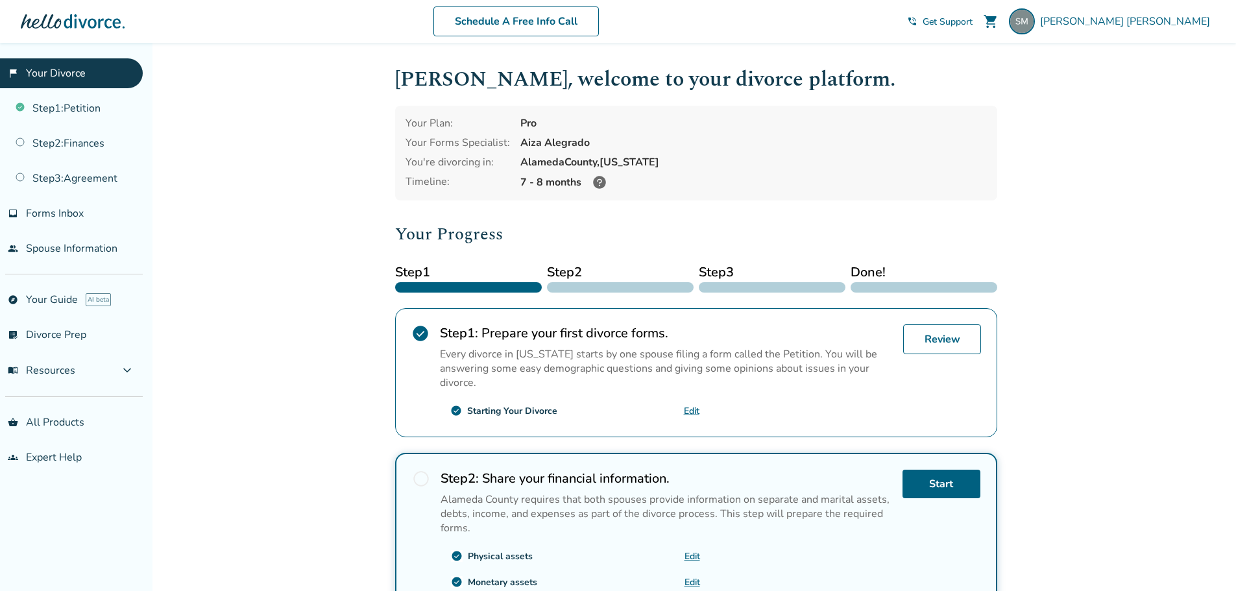  Describe the element at coordinates (13, 213) in the screenshot. I see `span: inbox` at that location.